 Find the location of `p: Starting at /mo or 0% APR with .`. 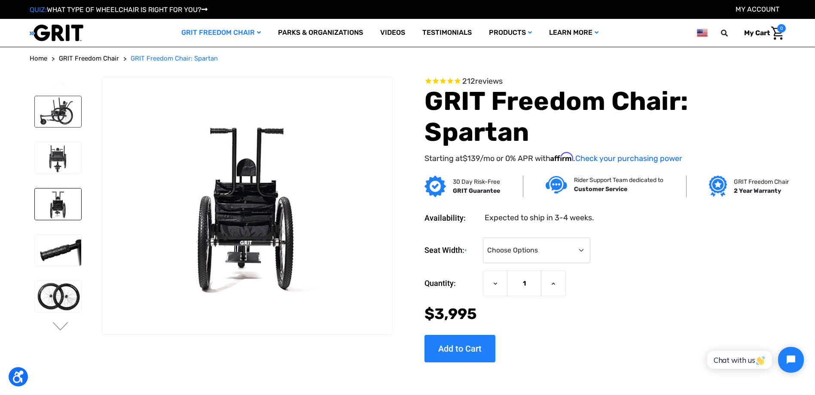

p: Starting at /mo or 0% APR with . is located at coordinates (605, 158).